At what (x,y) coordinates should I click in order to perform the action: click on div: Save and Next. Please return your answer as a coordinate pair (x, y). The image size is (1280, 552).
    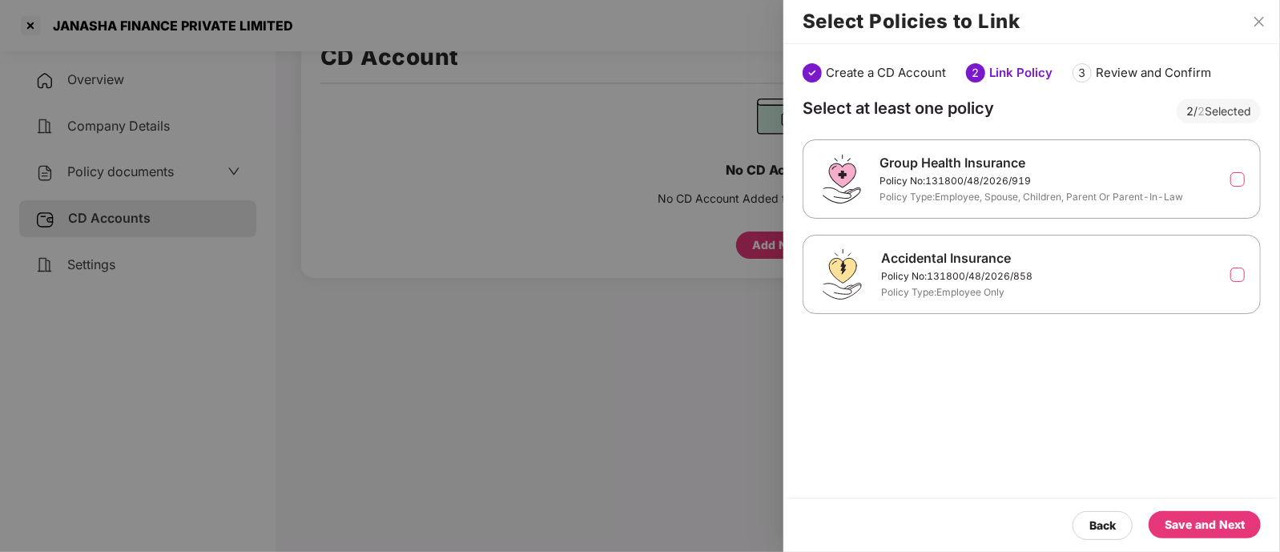
    Looking at the image, I should click on (1204, 524).